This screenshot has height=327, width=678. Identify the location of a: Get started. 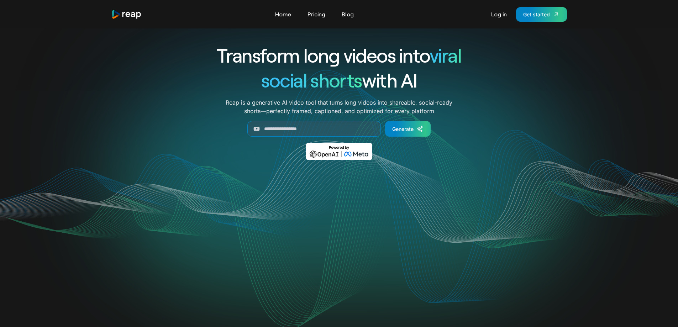
(542, 14).